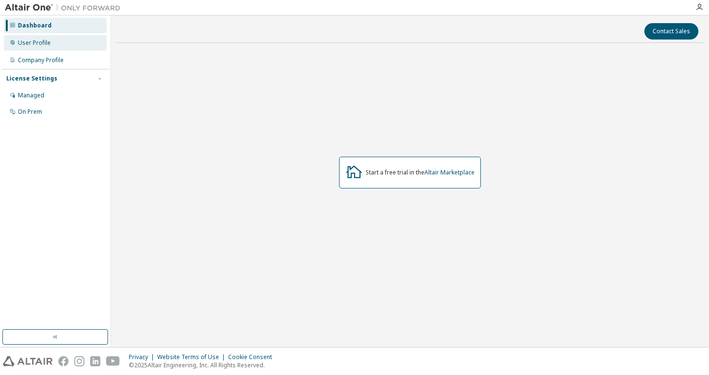 The height and width of the screenshot is (375, 709). Describe the element at coordinates (32, 79) in the screenshot. I see `div: License Settings` at that location.